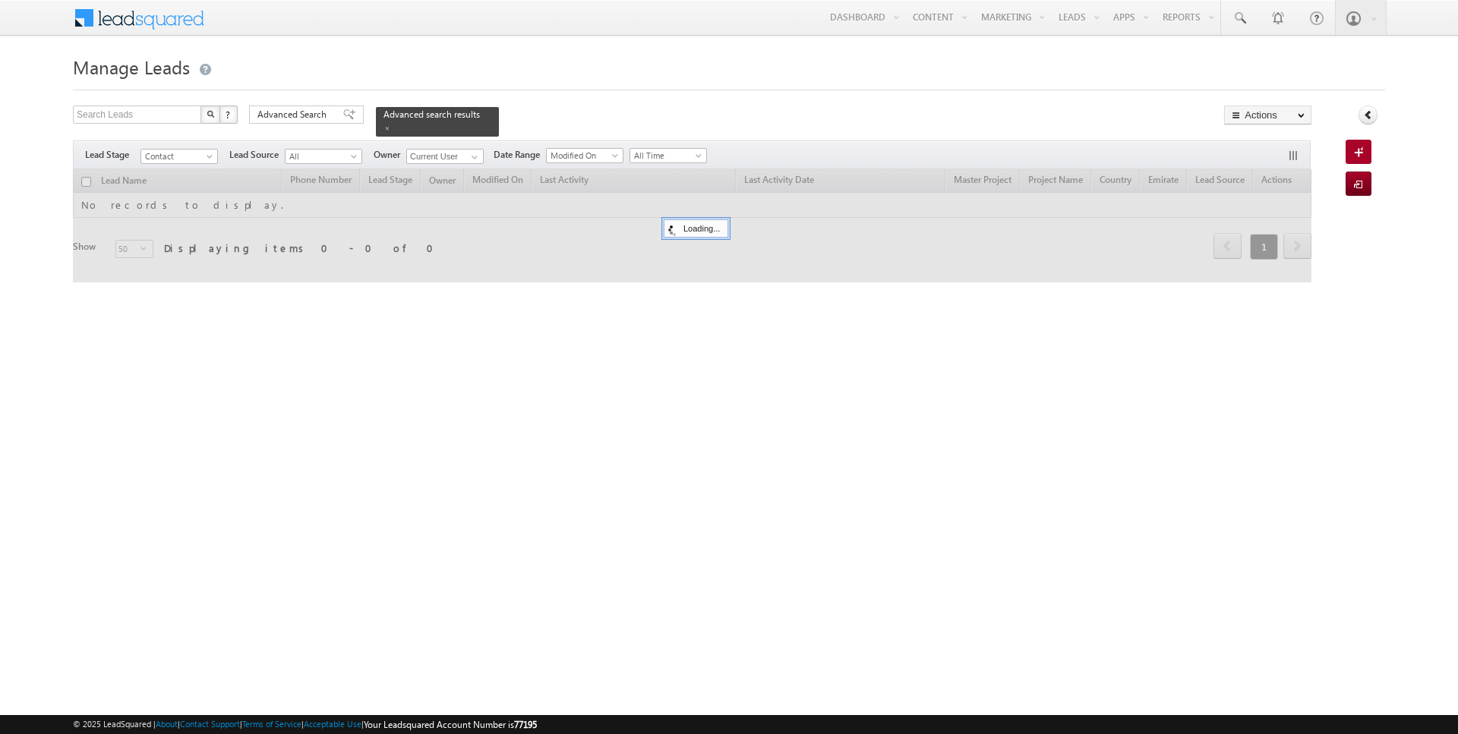 The width and height of the screenshot is (1458, 734). I want to click on a: Terms of Service, so click(272, 723).